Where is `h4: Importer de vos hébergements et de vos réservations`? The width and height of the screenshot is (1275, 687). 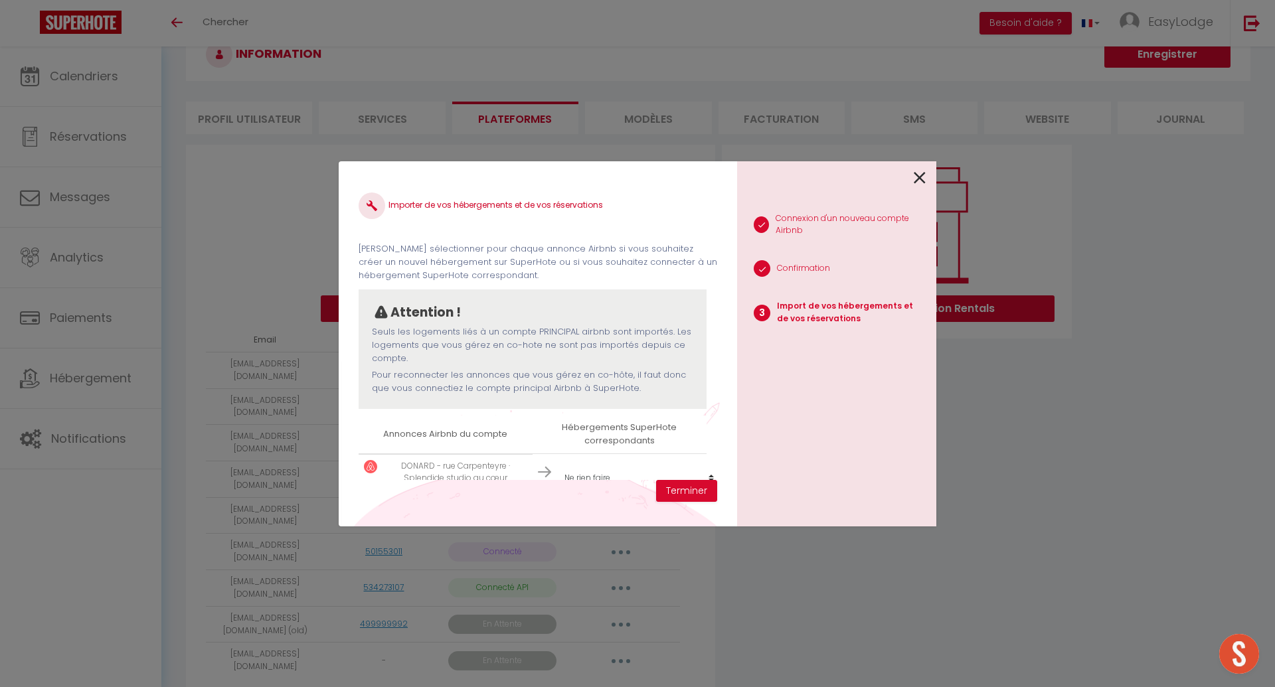
h4: Importer de vos hébergements et de vos réservations is located at coordinates (538, 206).